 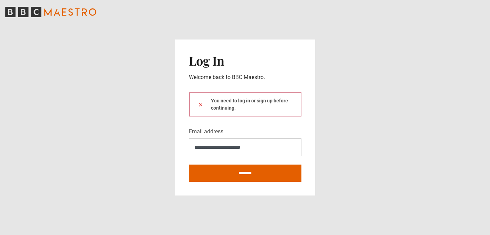 What do you see at coordinates (51, 12) in the screenshot?
I see `a: BBC Maestro` at bounding box center [51, 12].